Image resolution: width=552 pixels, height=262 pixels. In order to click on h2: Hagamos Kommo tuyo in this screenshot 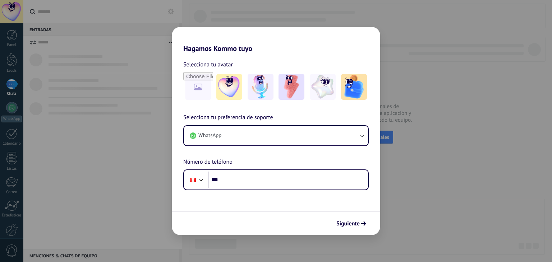, I will do `click(276, 40)`.